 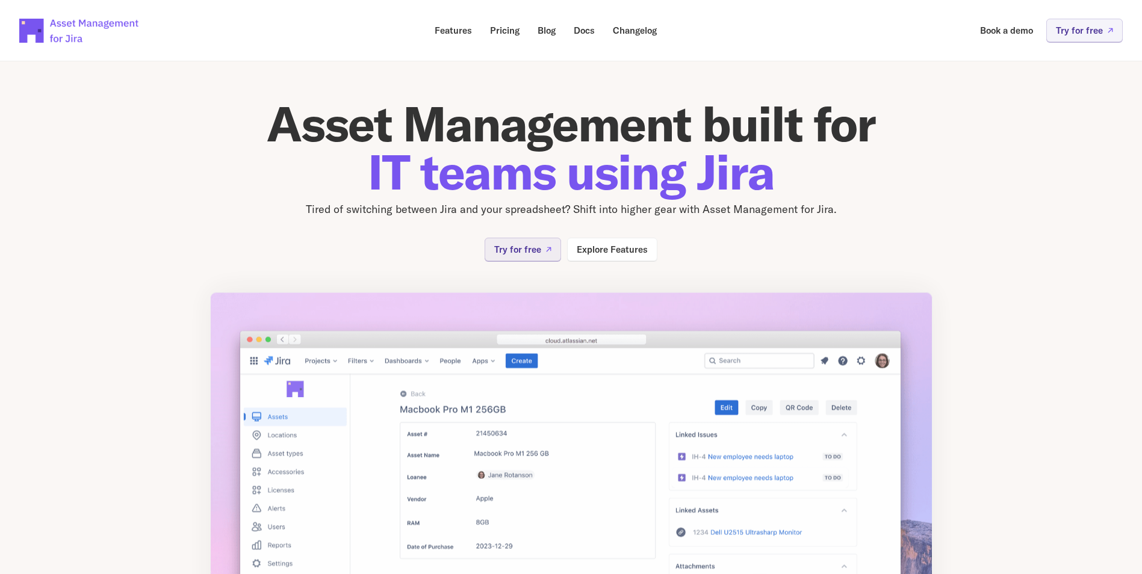 What do you see at coordinates (453, 30) in the screenshot?
I see `a: Features` at bounding box center [453, 30].